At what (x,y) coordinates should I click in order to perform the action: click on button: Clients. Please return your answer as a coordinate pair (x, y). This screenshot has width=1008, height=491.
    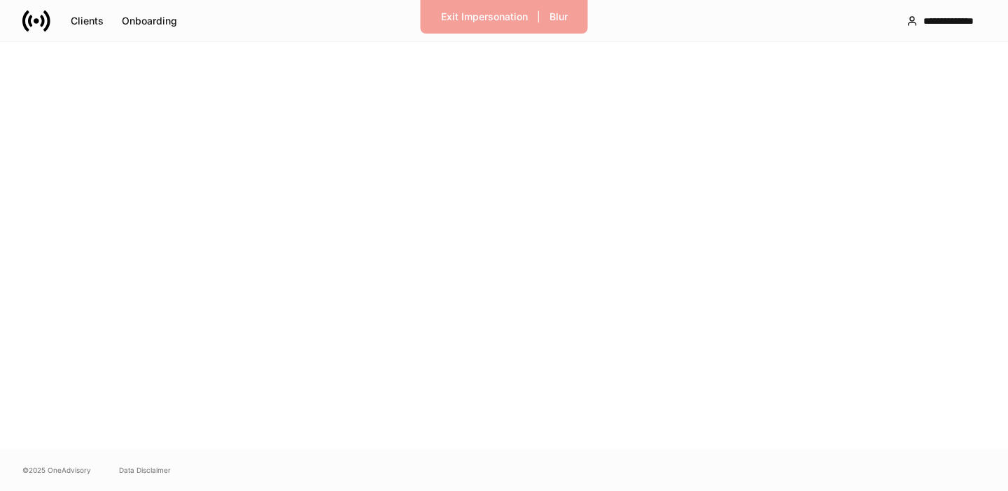
    Looking at the image, I should click on (87, 21).